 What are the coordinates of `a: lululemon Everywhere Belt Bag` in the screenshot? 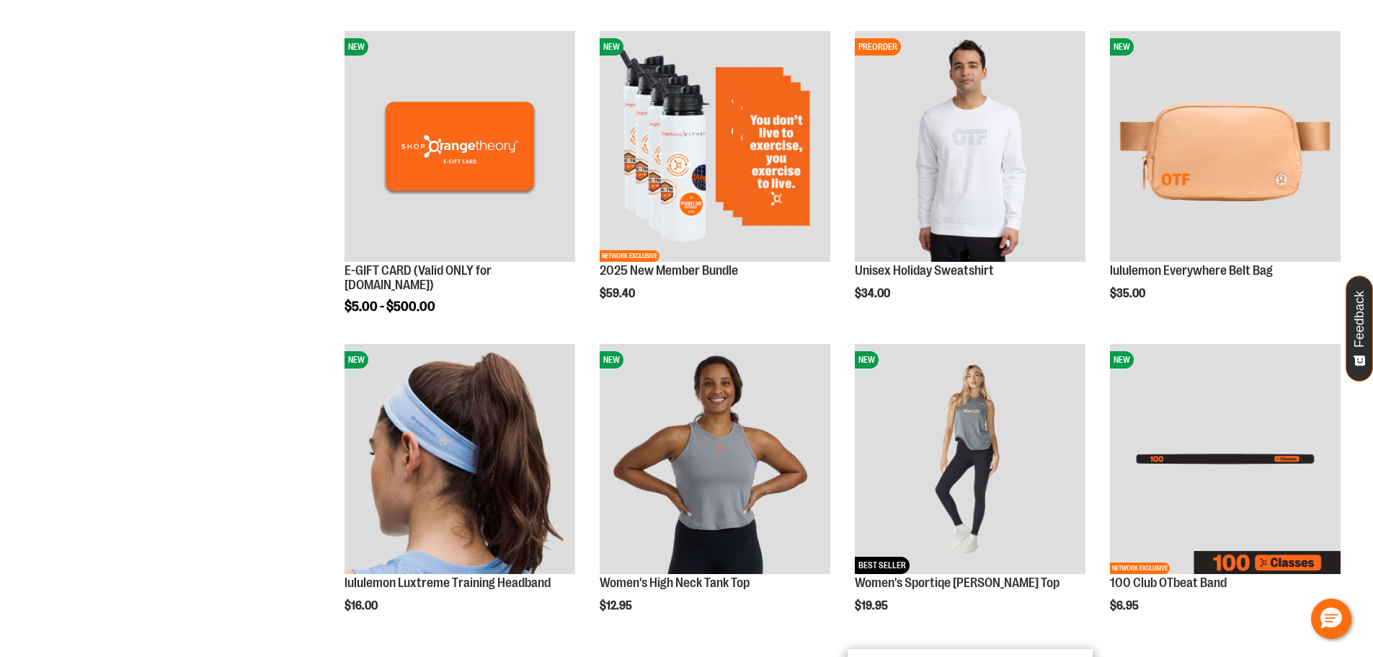 It's located at (1191, 270).